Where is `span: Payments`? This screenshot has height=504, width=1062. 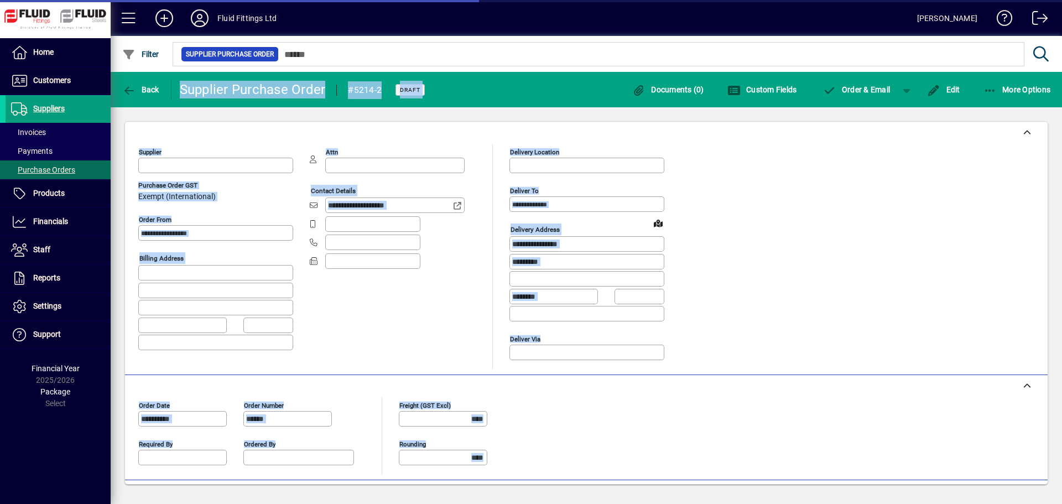 span: Payments is located at coordinates (32, 151).